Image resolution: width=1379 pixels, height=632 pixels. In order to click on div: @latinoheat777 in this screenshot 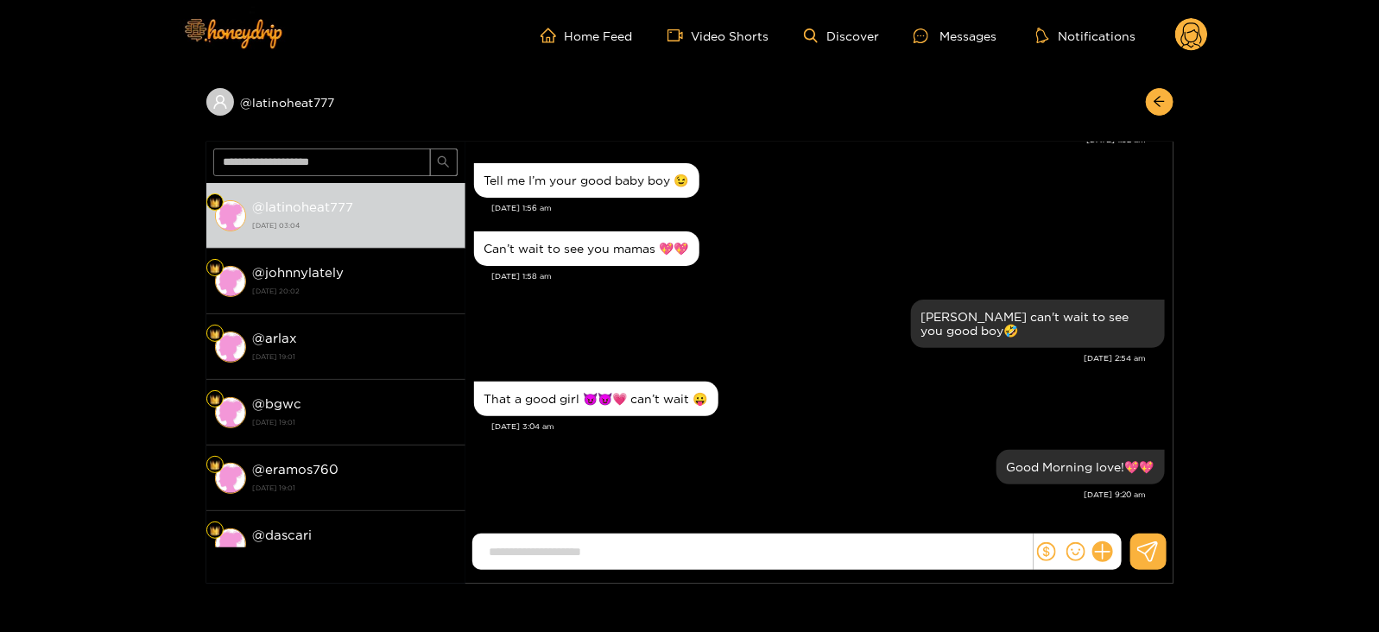, I will do `click(336, 102)`.